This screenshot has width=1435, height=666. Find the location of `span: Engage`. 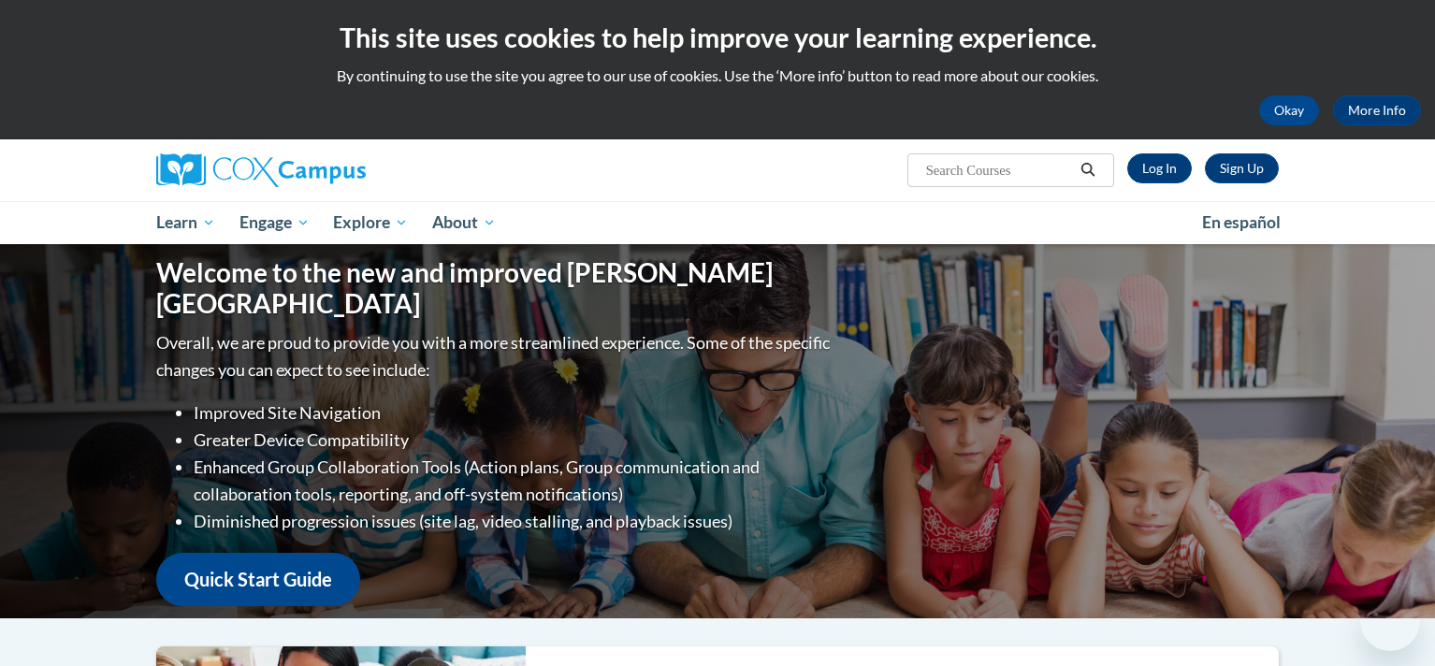

span: Engage is located at coordinates (274, 223).